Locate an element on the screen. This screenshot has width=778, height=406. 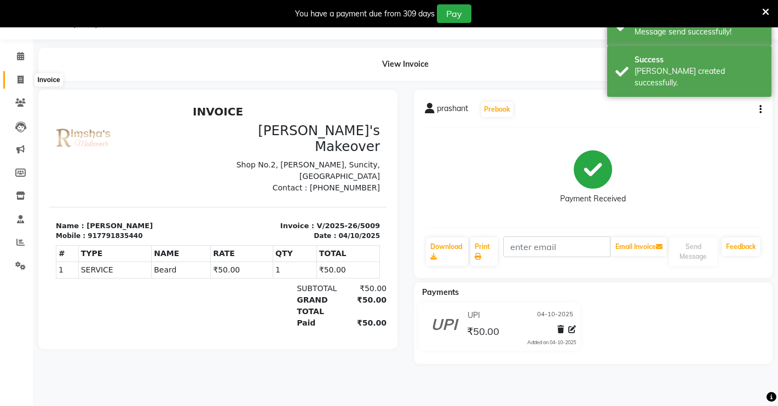
div: Invoice is located at coordinates (48, 80).